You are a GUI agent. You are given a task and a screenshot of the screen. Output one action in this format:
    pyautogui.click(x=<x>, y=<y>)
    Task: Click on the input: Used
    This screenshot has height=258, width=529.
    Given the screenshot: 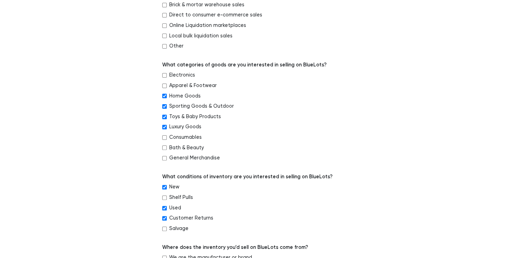 What is the action you would take?
    pyautogui.click(x=164, y=208)
    